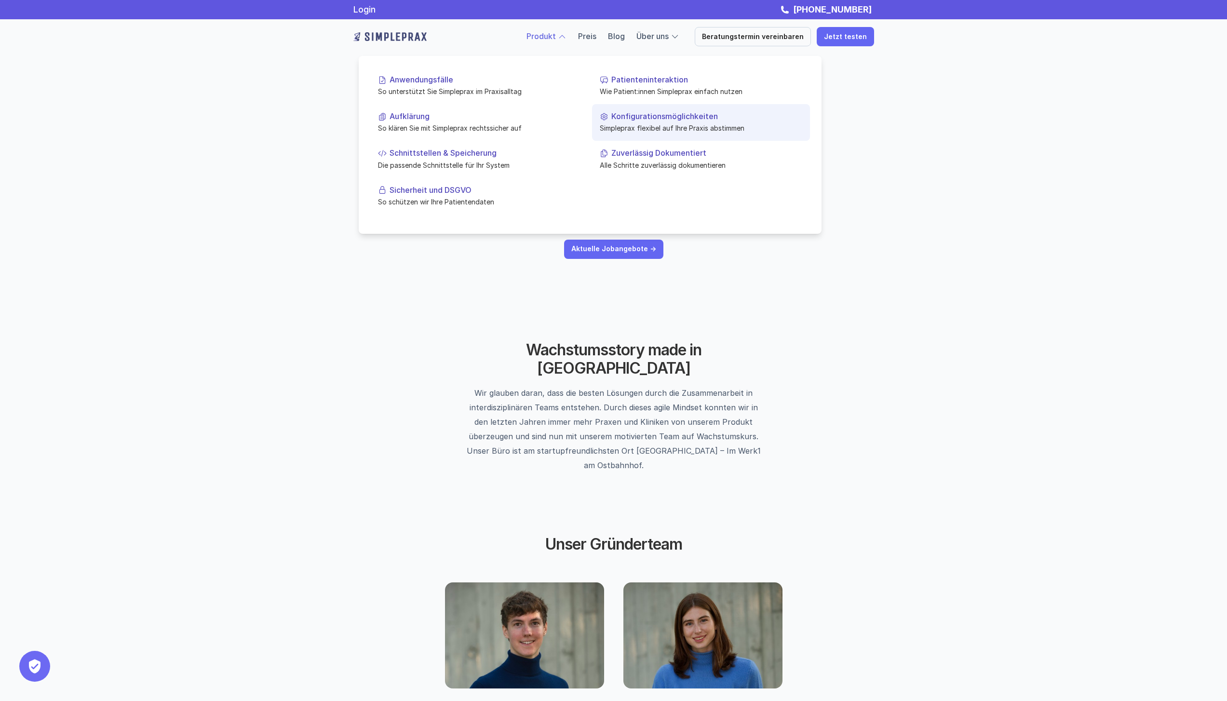  What do you see at coordinates (479, 128) in the screenshot?
I see `p: So klären Sie mit Simpleprax rechtssicher auf` at bounding box center [479, 128].